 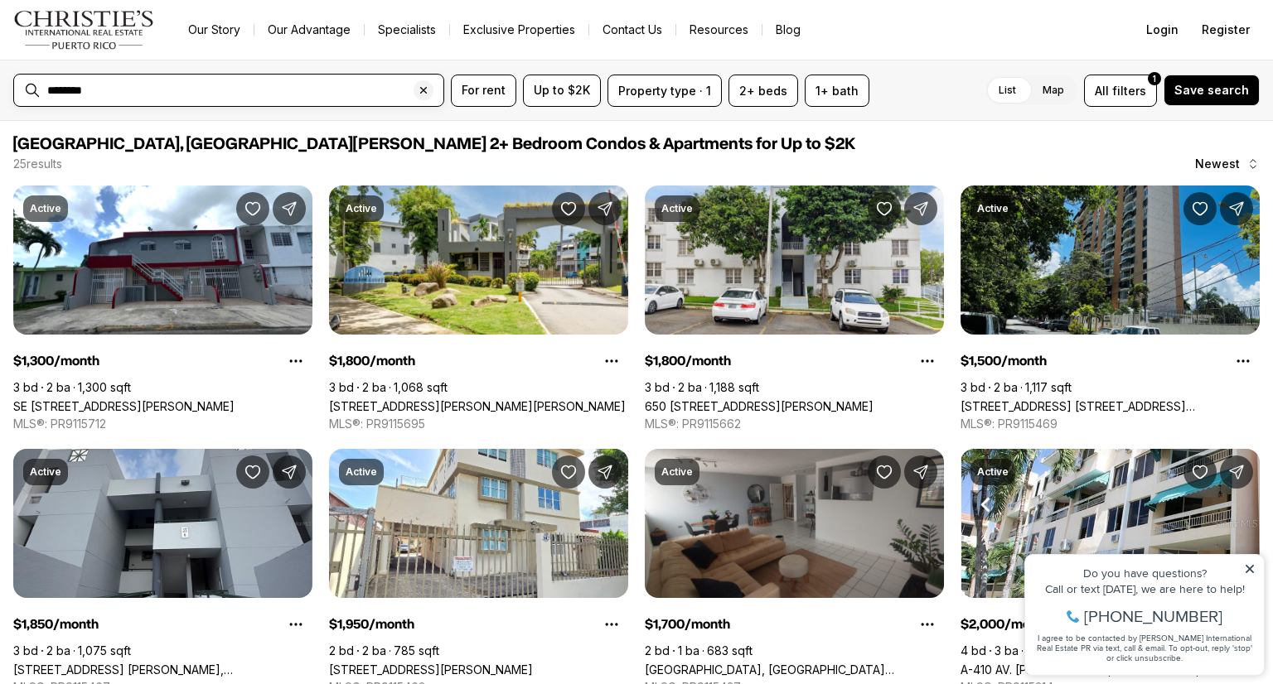 What do you see at coordinates (1154, 79) in the screenshot?
I see `span: 1` at bounding box center [1154, 79].